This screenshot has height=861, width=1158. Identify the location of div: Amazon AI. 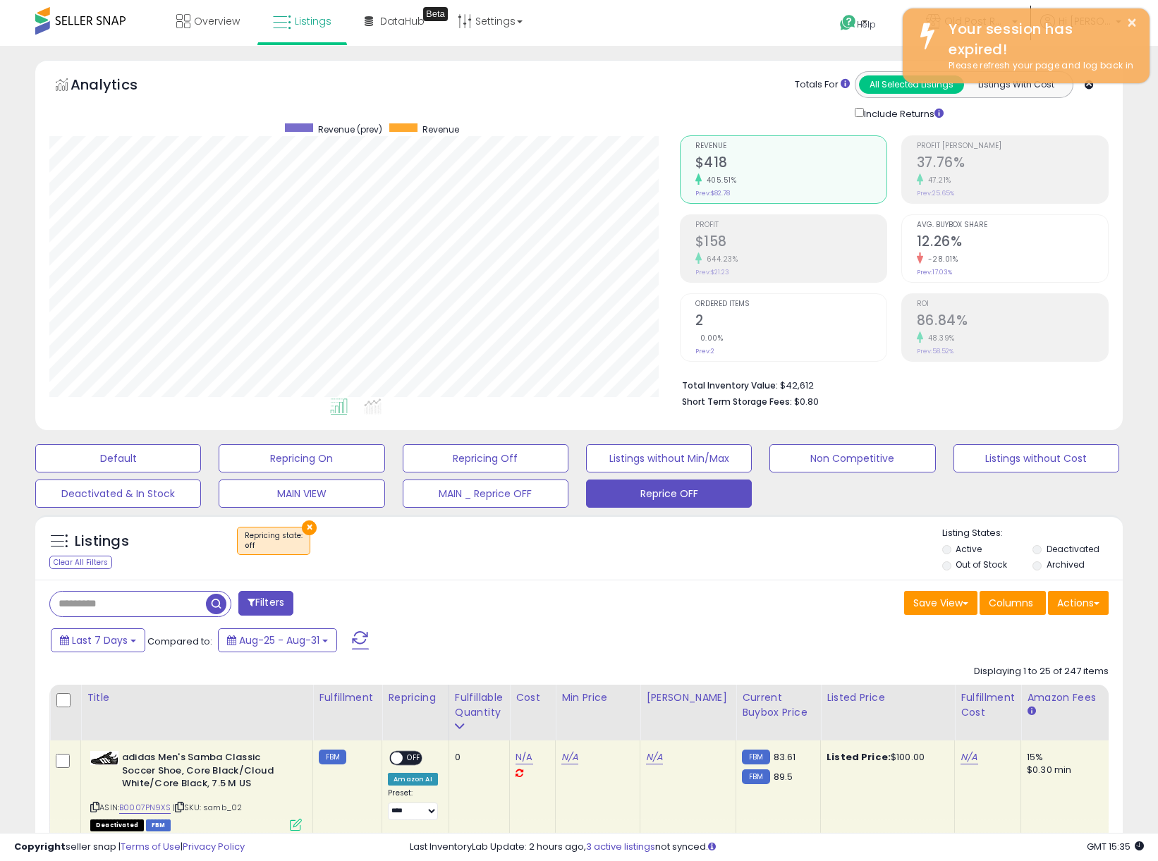
(412, 779).